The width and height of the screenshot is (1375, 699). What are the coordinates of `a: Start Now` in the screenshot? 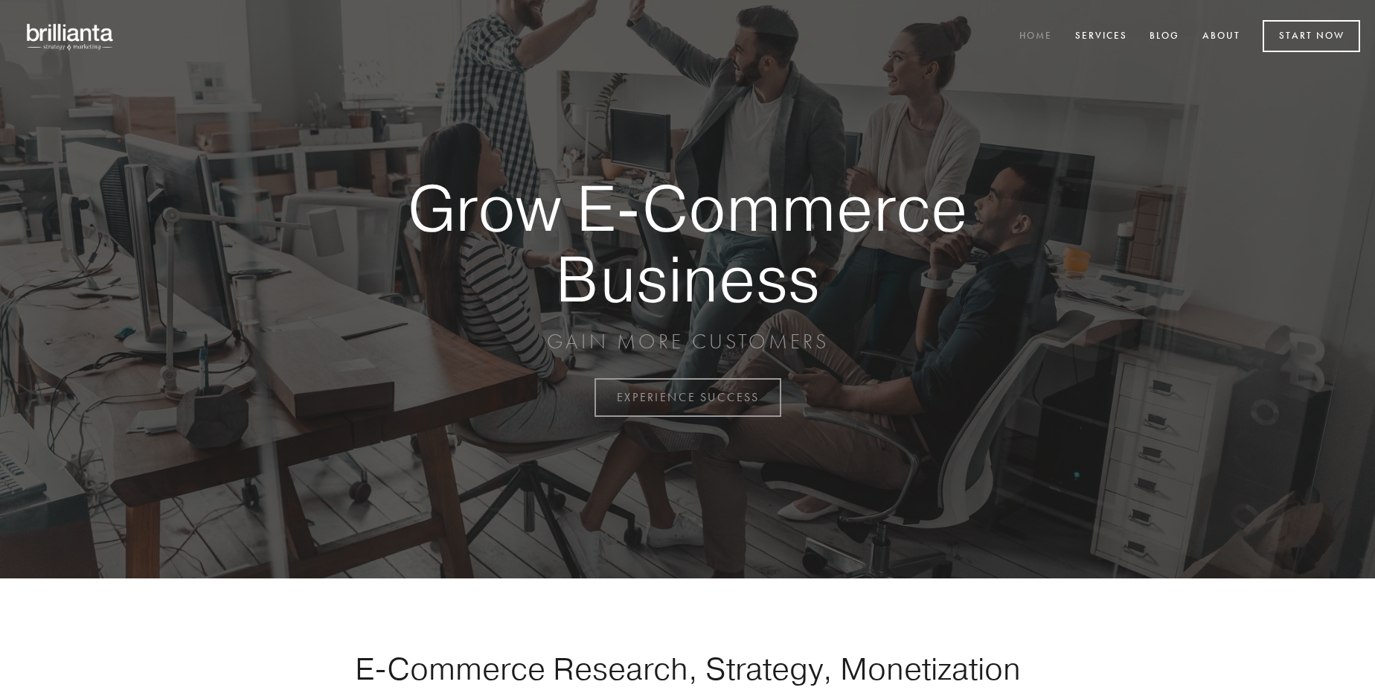 It's located at (1311, 36).